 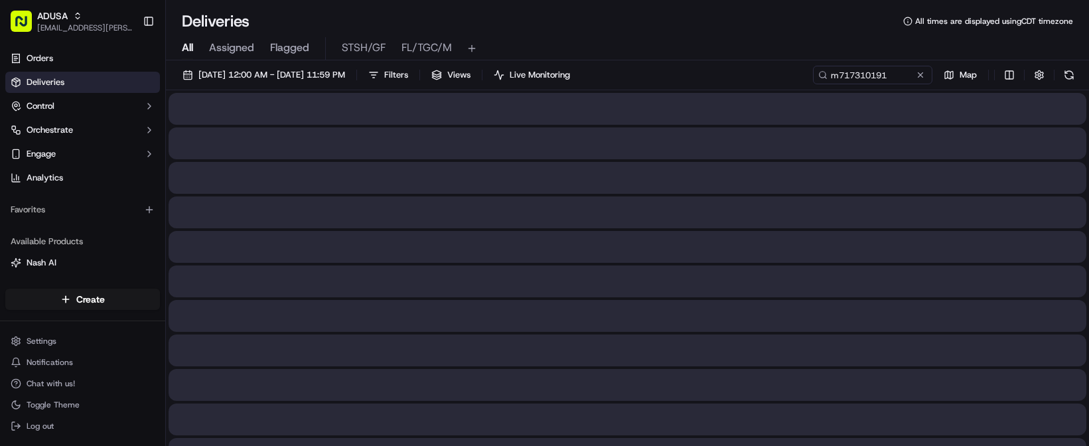 I want to click on a: Orders, so click(x=82, y=58).